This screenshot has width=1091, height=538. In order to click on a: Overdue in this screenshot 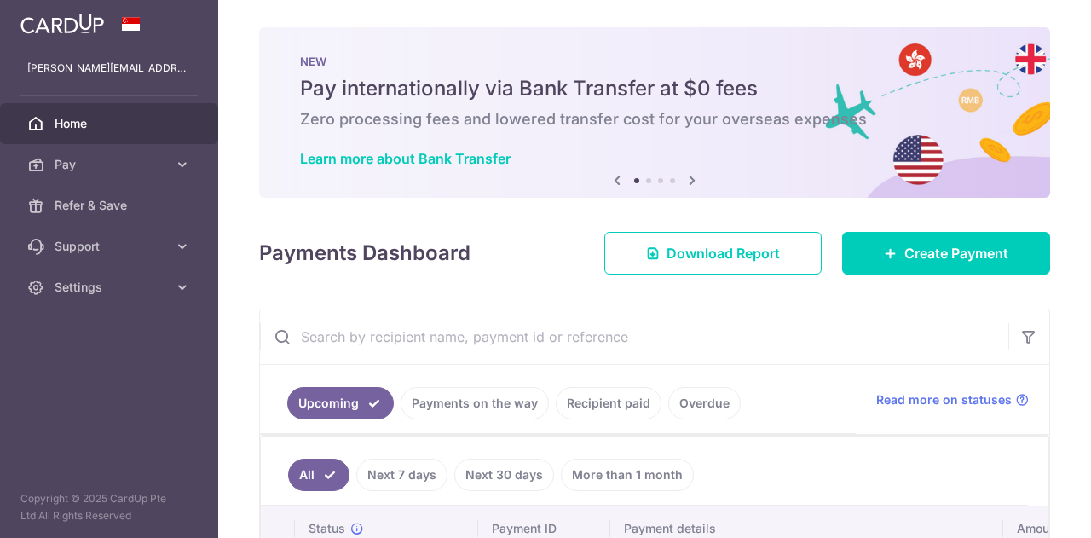, I will do `click(704, 403)`.